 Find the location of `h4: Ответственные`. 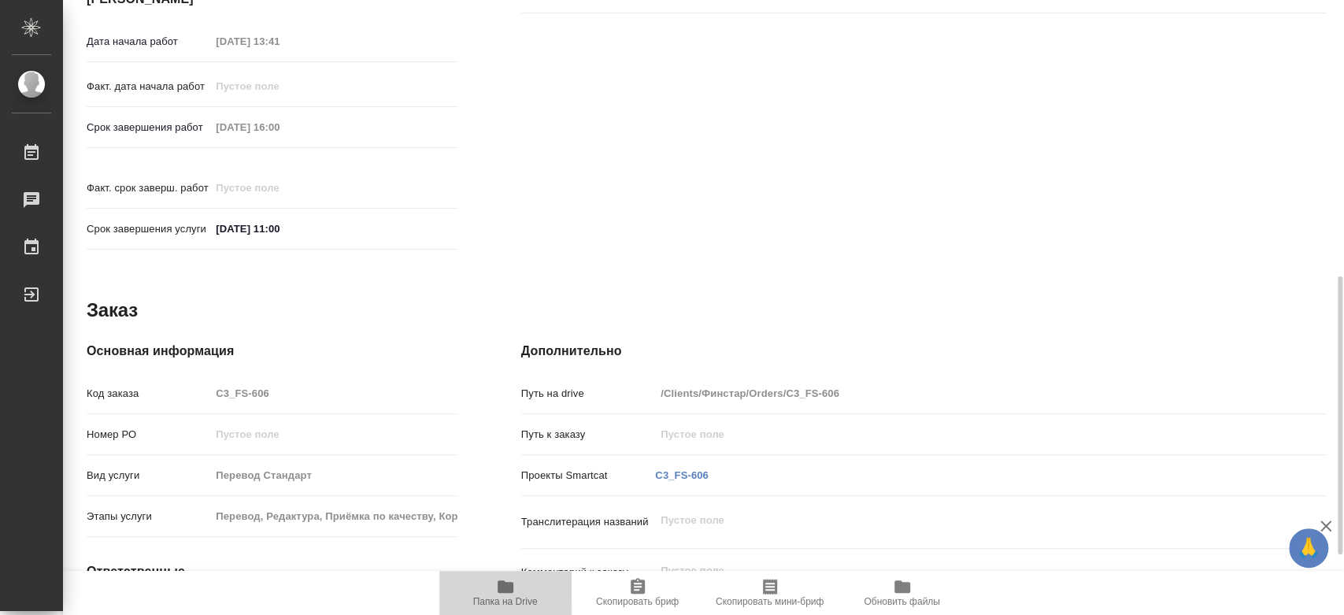

h4: Ответственные is located at coordinates (272, 572).